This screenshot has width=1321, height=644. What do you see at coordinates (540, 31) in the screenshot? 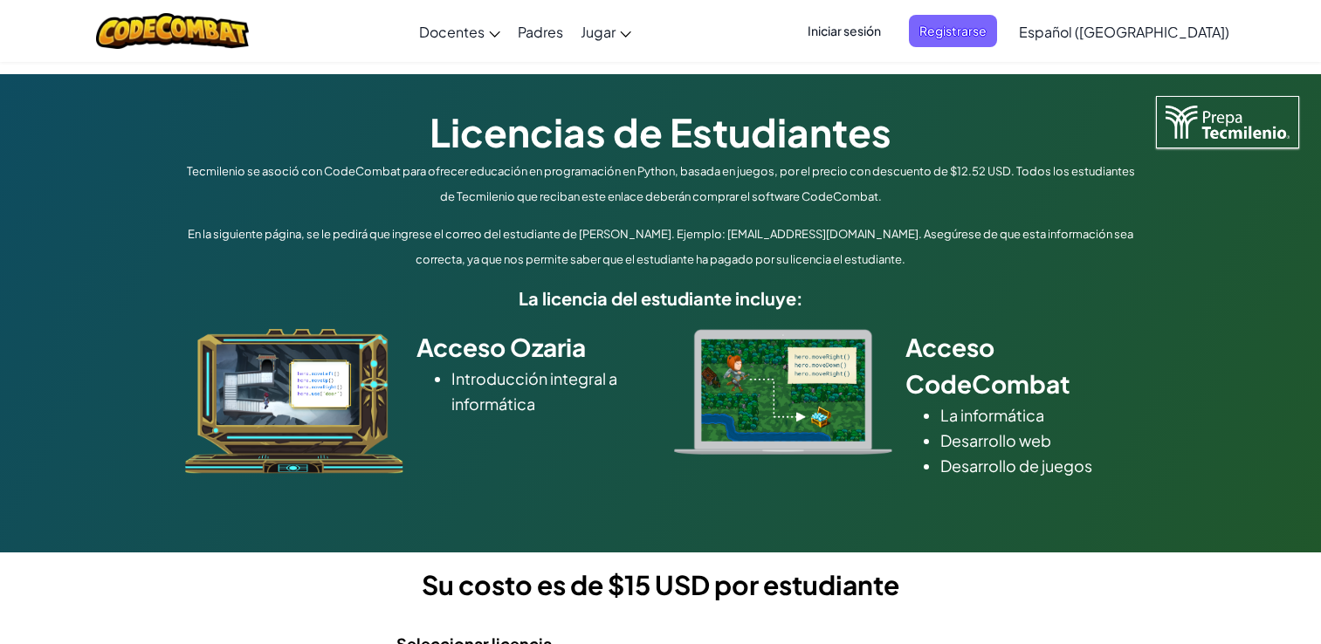
I see `a: Padres` at bounding box center [540, 31].